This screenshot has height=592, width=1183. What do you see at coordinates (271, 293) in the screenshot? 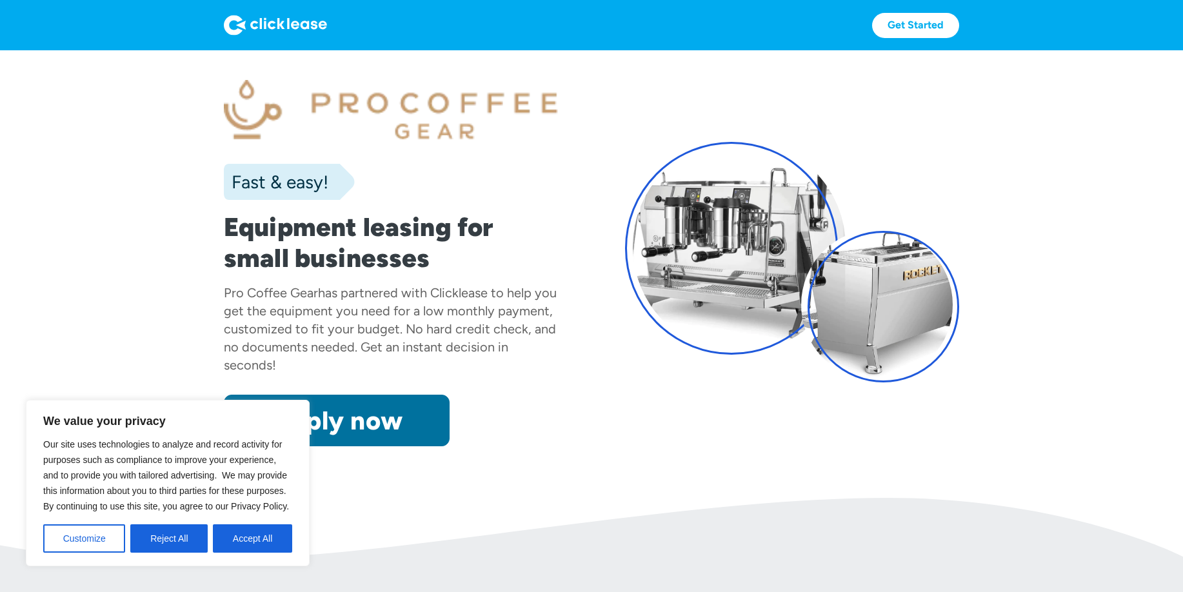
I see `div: Pro Coffee Gear` at bounding box center [271, 293].